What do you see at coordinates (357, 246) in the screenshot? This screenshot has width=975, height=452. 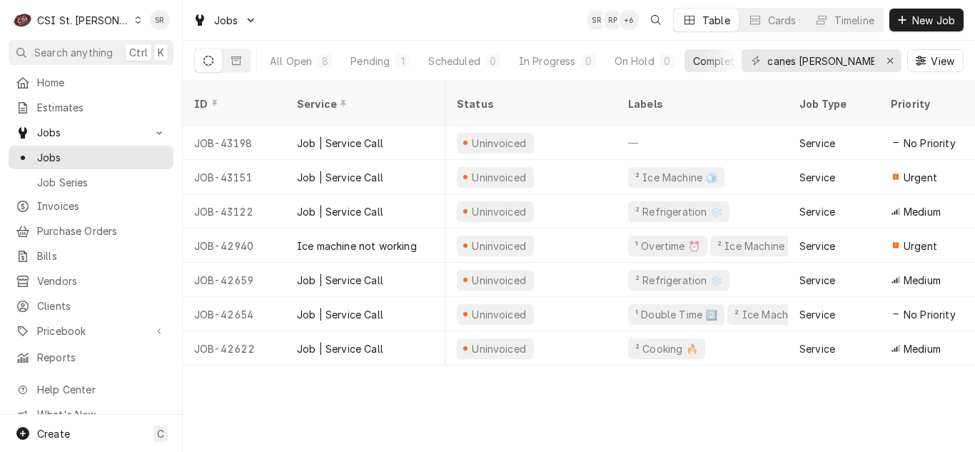 I see `div: Ice machine not working` at bounding box center [357, 246].